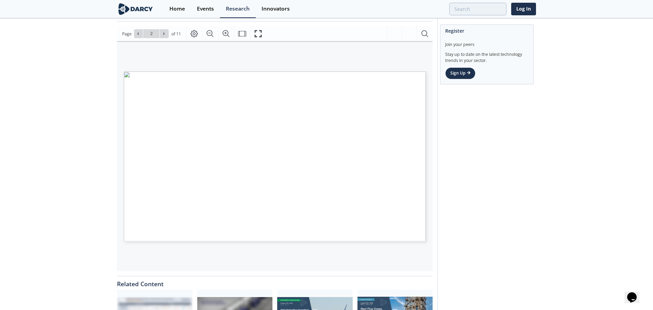  What do you see at coordinates (276, 9) in the screenshot?
I see `div: Innovators` at bounding box center [276, 9].